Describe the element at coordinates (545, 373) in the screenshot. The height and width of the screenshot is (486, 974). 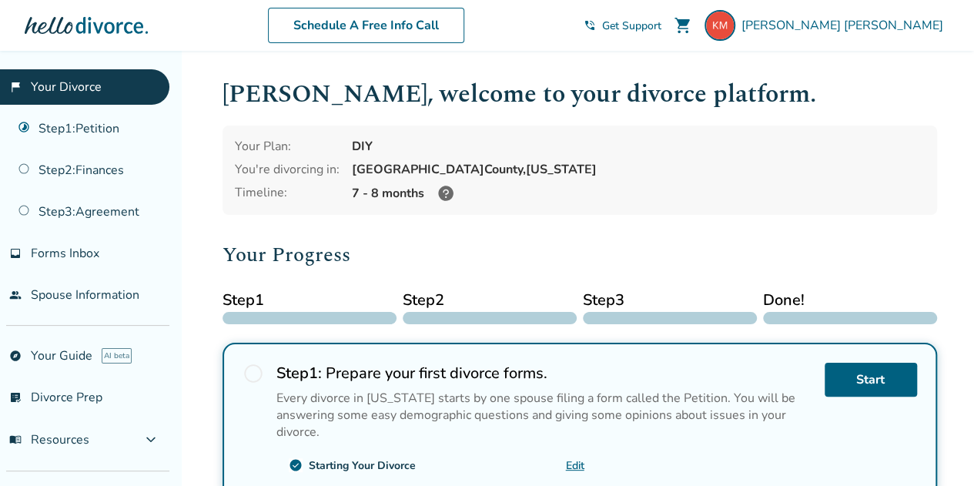
I see `h2: Prepare your first divorce forms.` at that location.